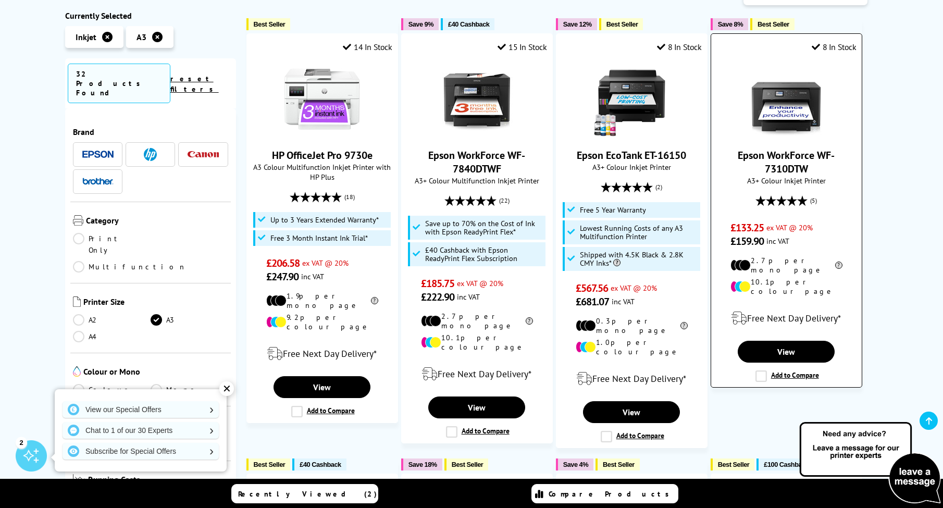 This screenshot has height=508, width=943. What do you see at coordinates (813, 201) in the screenshot?
I see `span: (5)` at bounding box center [813, 201].